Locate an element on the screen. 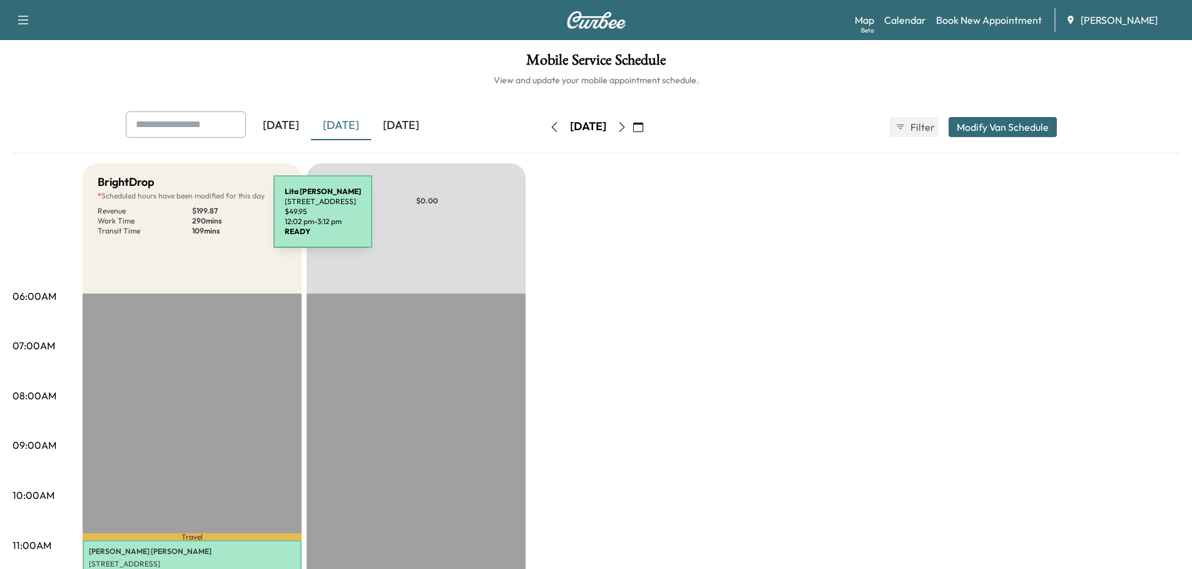  p: $ 49.95 is located at coordinates (323, 212).